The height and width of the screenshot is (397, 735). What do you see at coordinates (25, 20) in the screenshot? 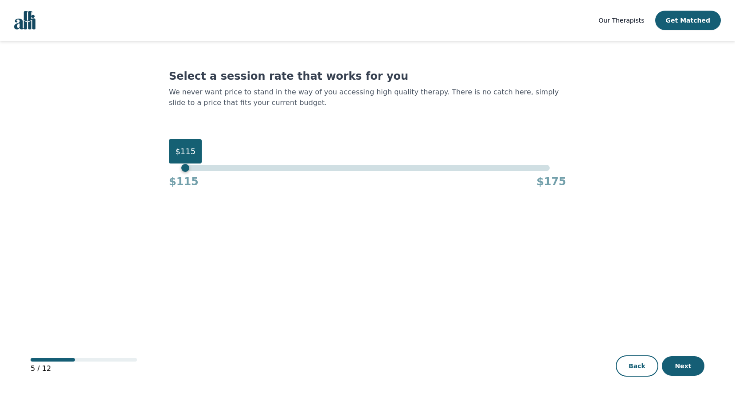
I see `img: alli logo` at bounding box center [25, 20].